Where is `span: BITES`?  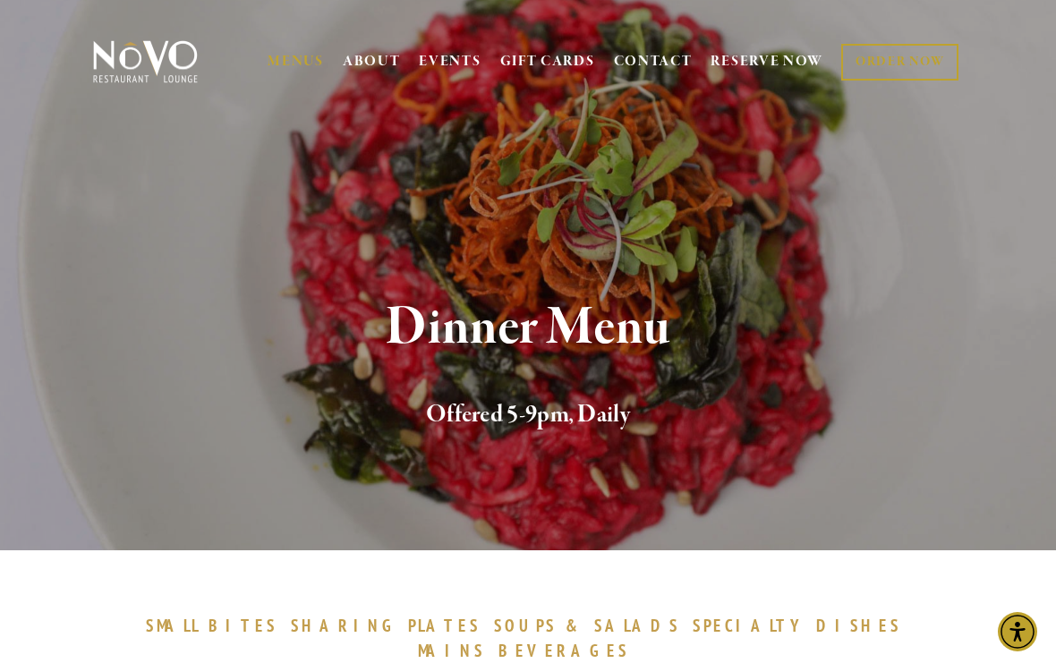
span: BITES is located at coordinates (242, 625).